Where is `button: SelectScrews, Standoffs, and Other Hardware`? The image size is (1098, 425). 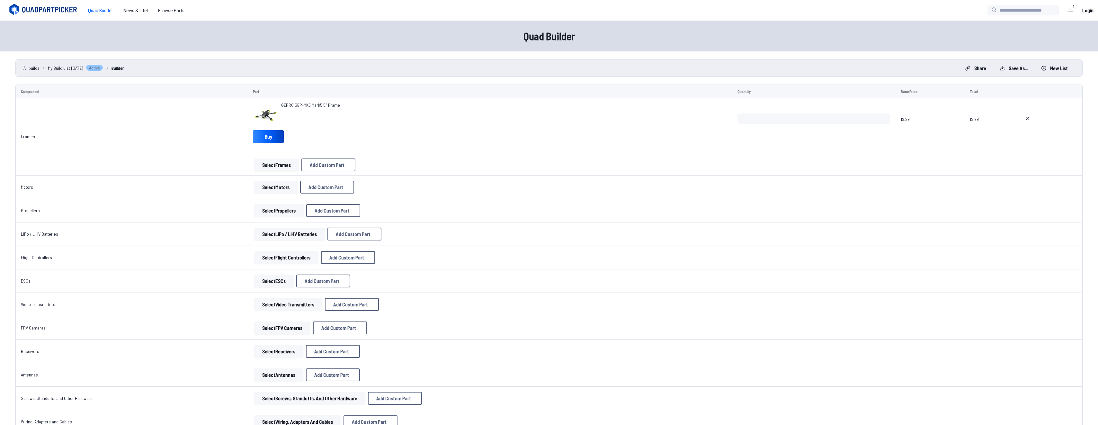
button: SelectScrews, Standoffs, and Other Hardware is located at coordinates (310, 398).